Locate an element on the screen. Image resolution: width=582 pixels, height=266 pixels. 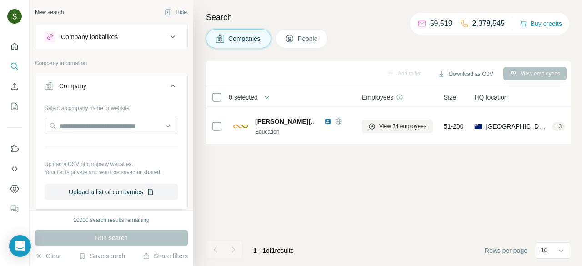
span: of is located at coordinates (269, 251).